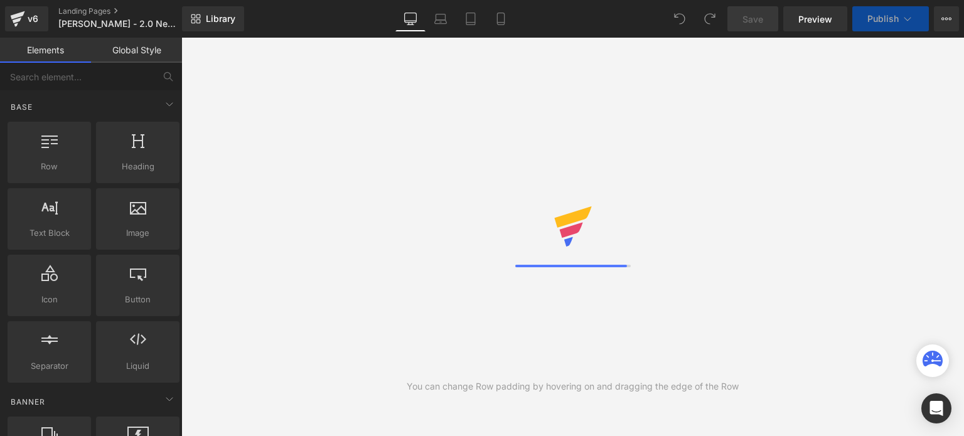  I want to click on button: Publish, so click(890, 19).